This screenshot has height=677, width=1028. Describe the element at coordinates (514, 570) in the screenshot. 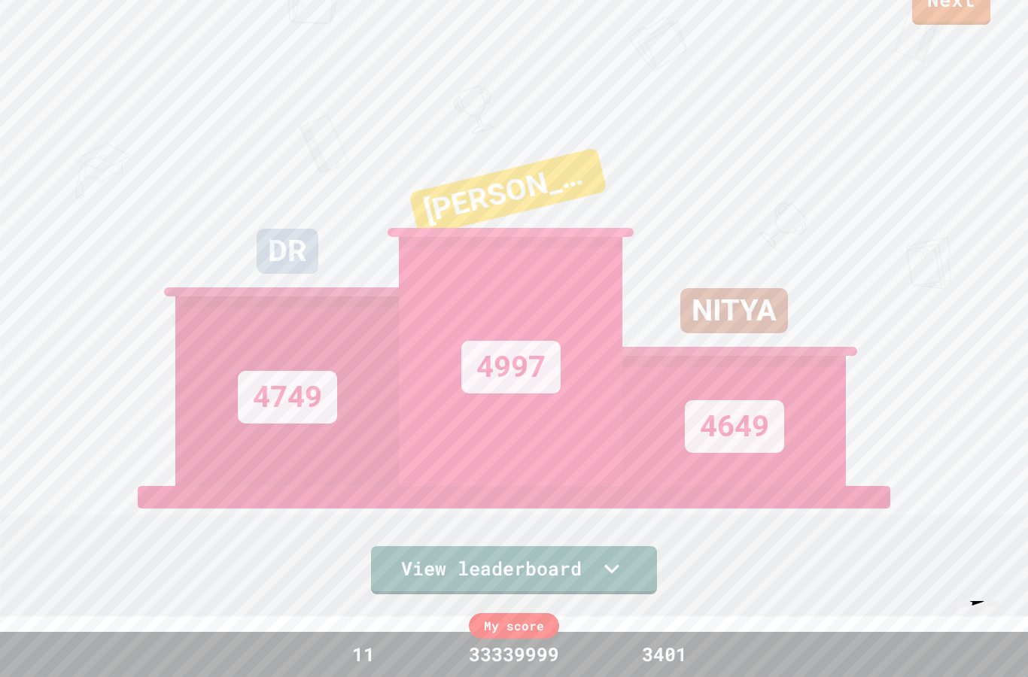

I see `a: View leaderboard` at that location.